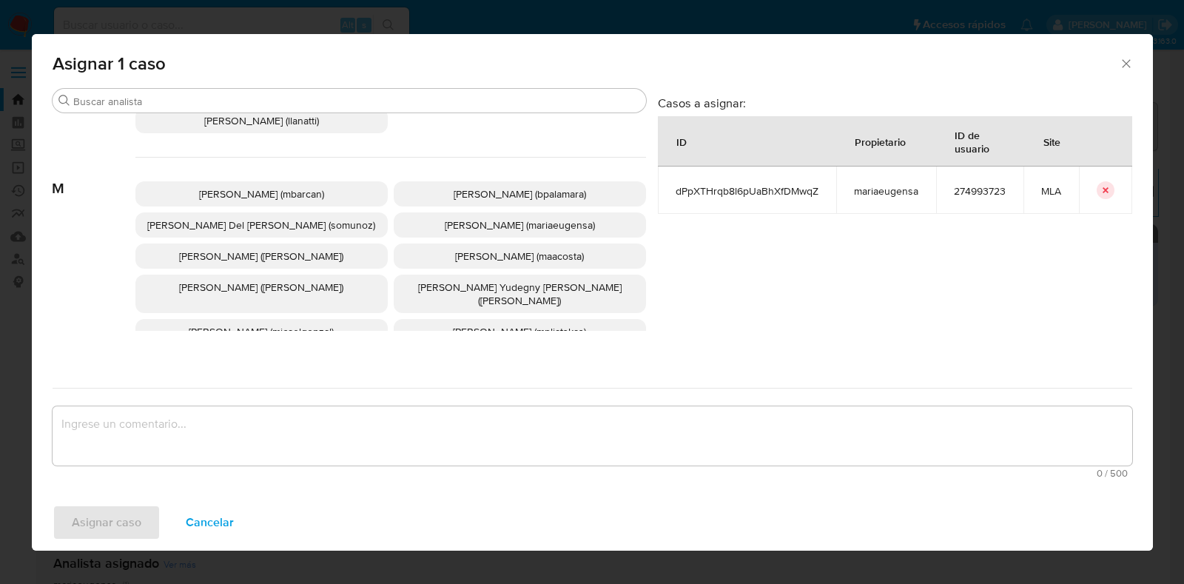  Describe the element at coordinates (747, 191) in the screenshot. I see `span: dPpXTHrqb8l6pUaBhXfDMwqZ` at that location.